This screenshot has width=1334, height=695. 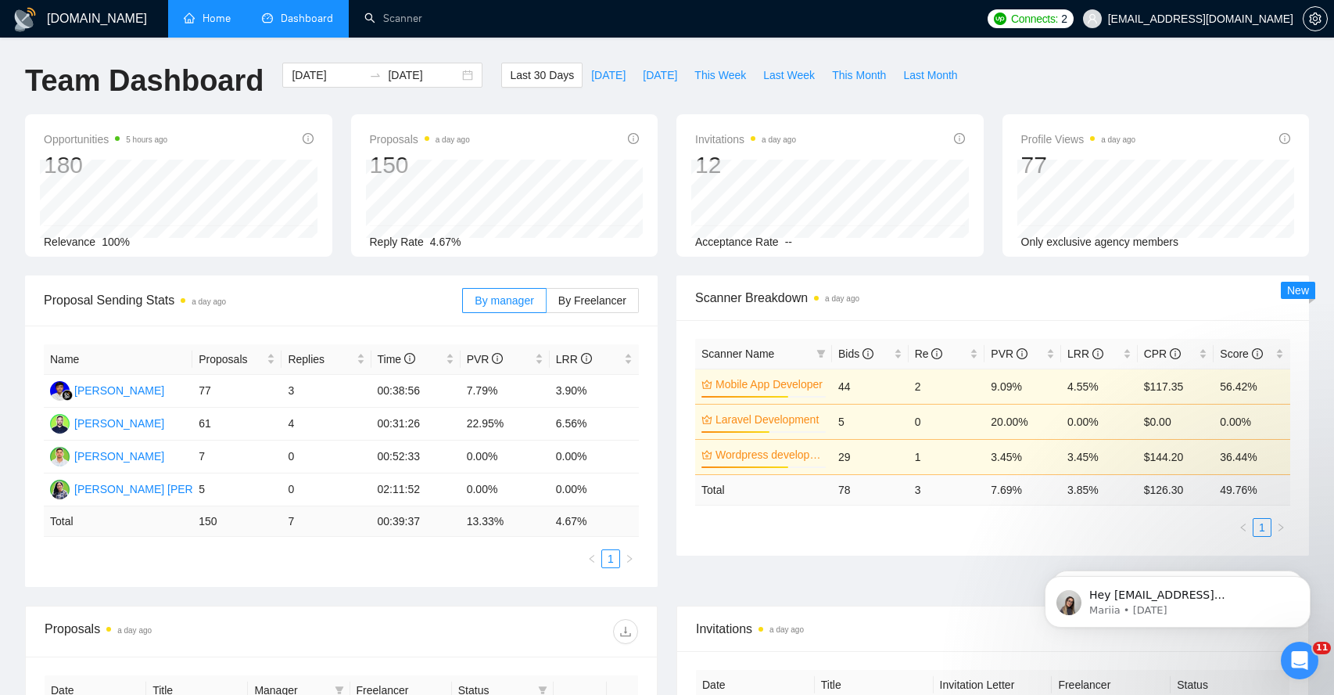 I want to click on li: Previous Page, so click(x=1244, y=527).